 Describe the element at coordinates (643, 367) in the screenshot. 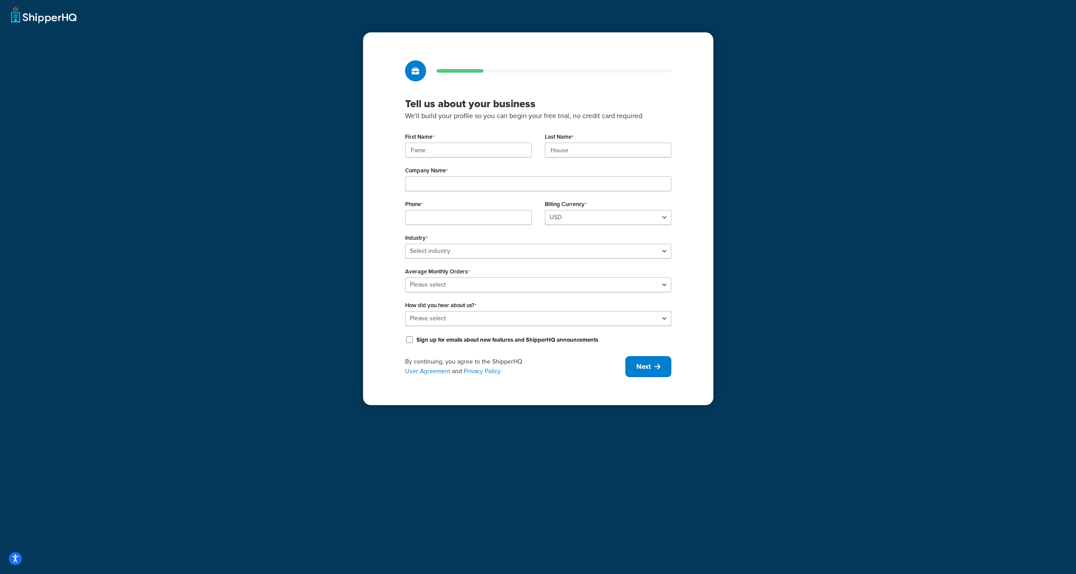

I see `span: Next` at that location.